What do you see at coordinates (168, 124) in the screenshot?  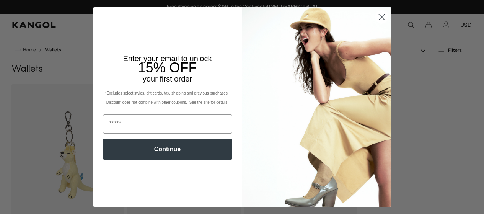 I see `input: Email` at bounding box center [168, 124].